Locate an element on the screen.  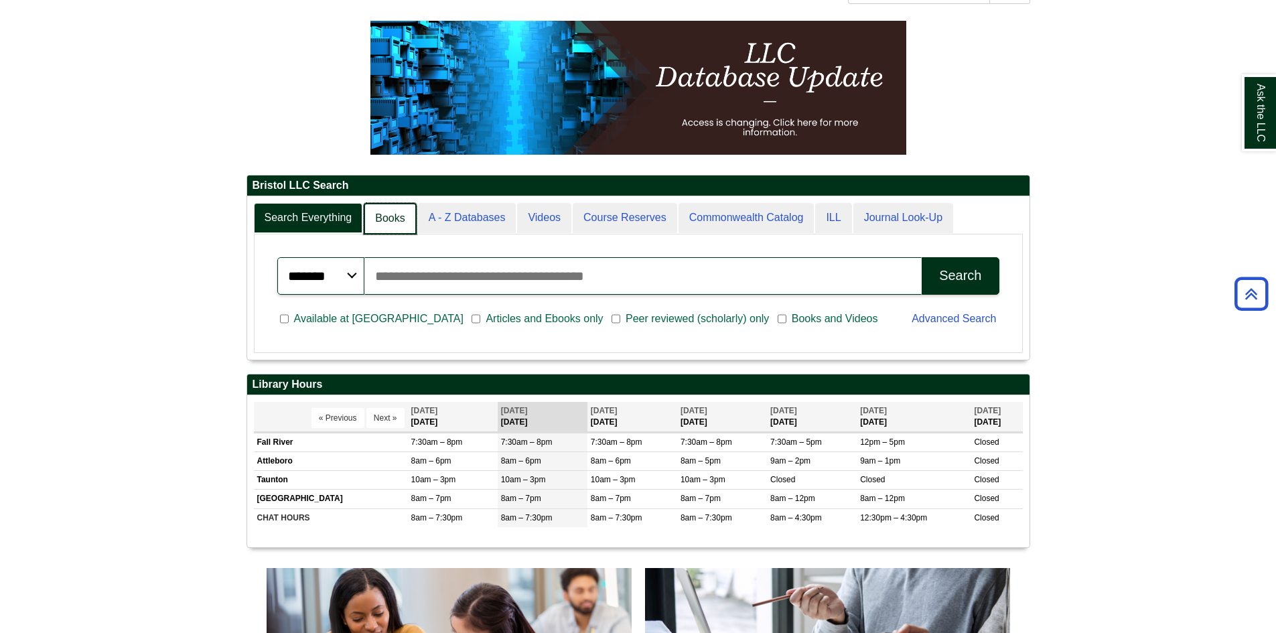
span: Books and Videos is located at coordinates (835, 319).